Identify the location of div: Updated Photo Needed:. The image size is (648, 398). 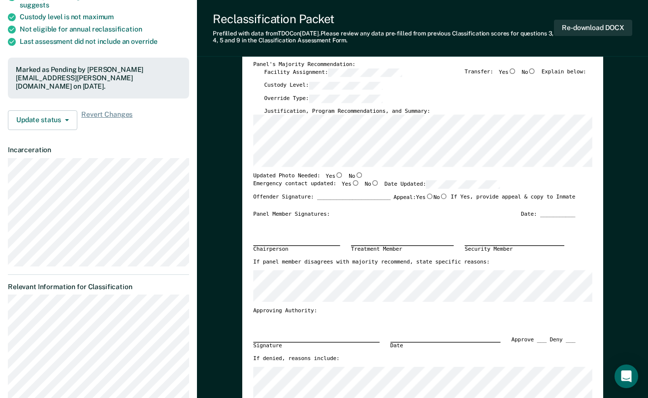
(308, 176).